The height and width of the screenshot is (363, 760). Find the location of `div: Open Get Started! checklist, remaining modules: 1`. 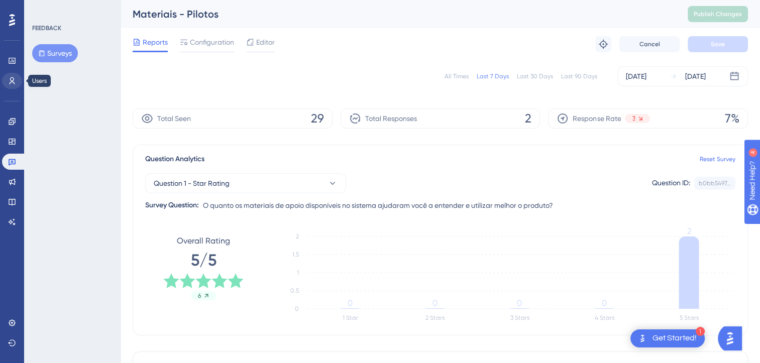

div: Open Get Started! checklist, remaining modules: 1 is located at coordinates (668, 339).